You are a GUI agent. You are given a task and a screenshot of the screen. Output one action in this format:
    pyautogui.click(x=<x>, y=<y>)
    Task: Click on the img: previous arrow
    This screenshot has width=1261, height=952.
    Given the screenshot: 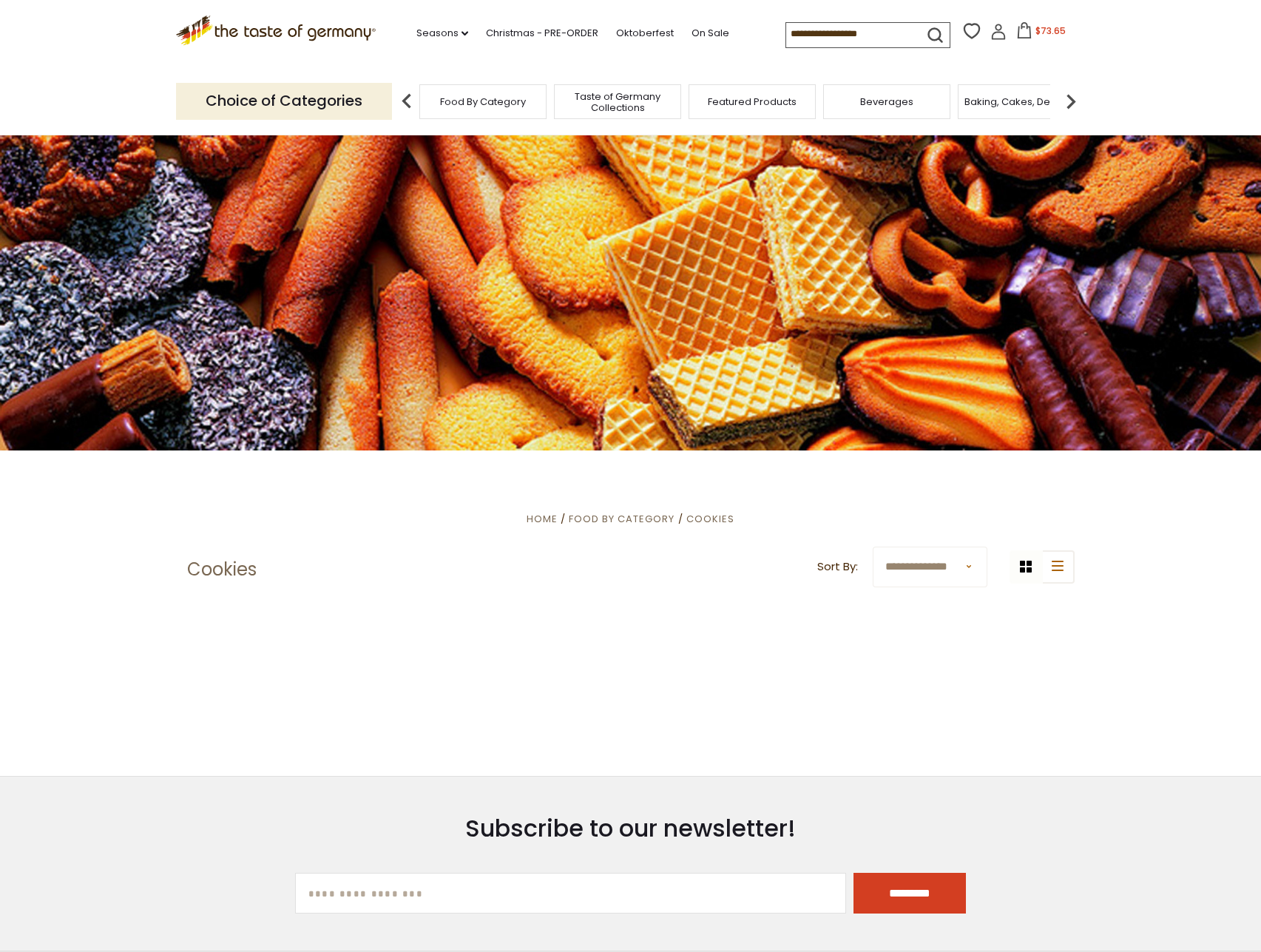 What is the action you would take?
    pyautogui.click(x=407, y=101)
    